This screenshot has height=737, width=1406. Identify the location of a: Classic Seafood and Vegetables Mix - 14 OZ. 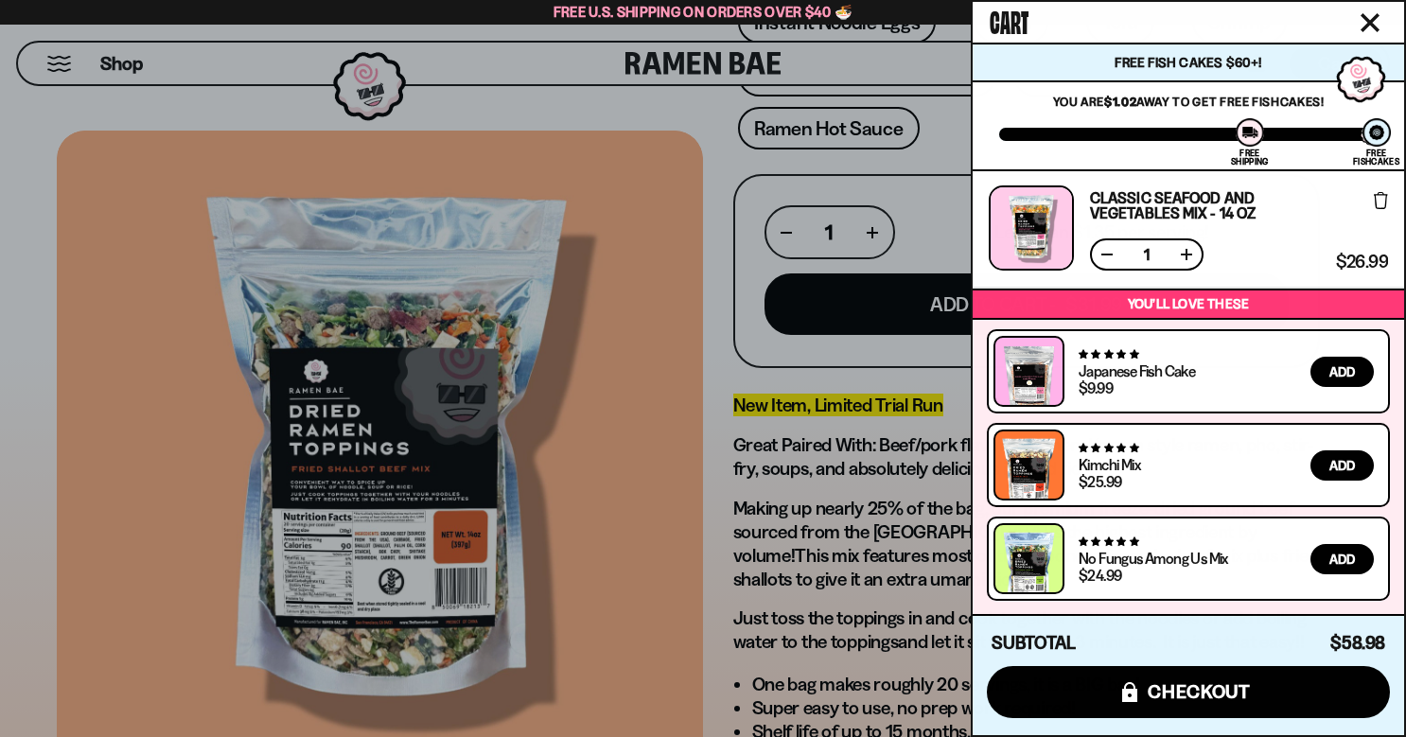
(1209, 205).